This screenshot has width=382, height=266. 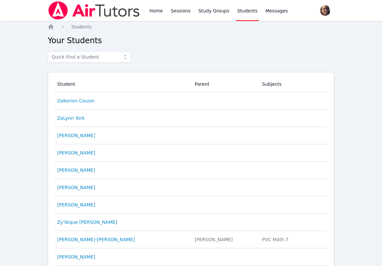 What do you see at coordinates (293, 239) in the screenshot?
I see `li: PVC Math 7` at bounding box center [293, 239].